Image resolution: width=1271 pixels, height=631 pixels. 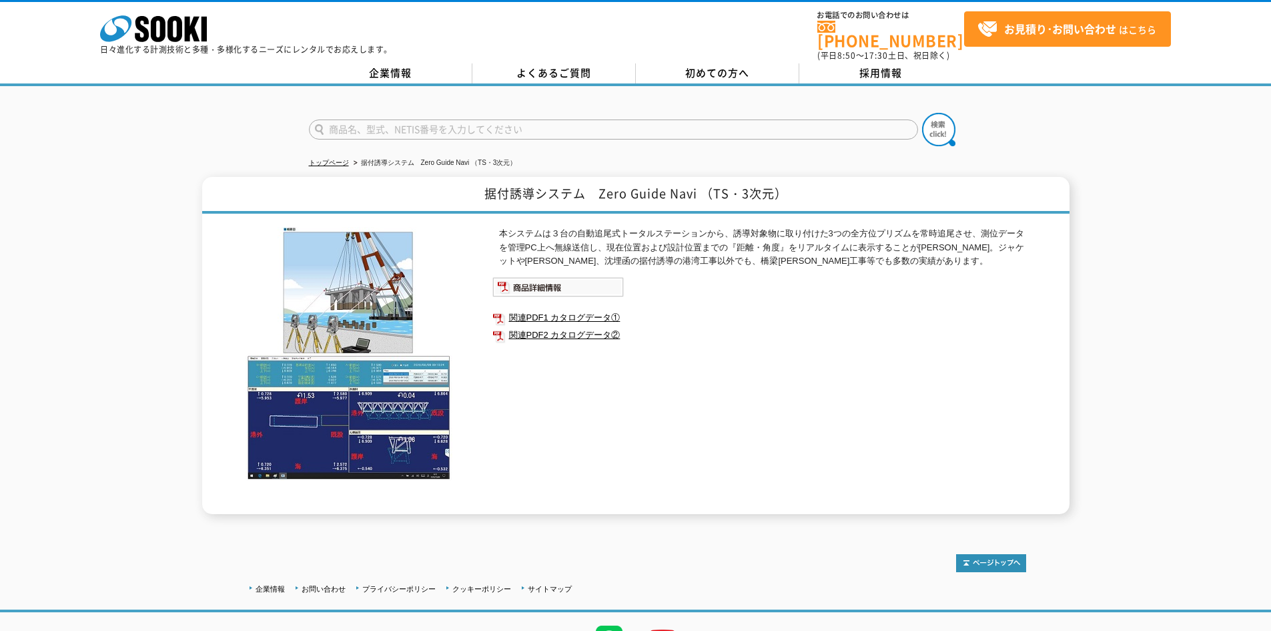 What do you see at coordinates (246, 49) in the screenshot?
I see `p: 日々進化する計測技術と多種・多様化するニーズにレンタルでお応えします。` at bounding box center [246, 49].